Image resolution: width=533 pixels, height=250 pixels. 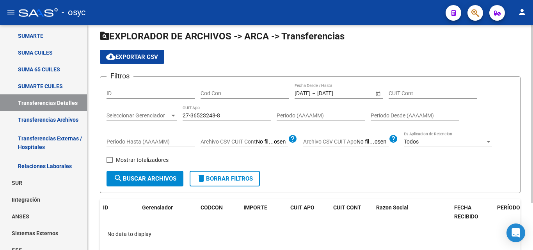 What do you see at coordinates (466, 212) in the screenshot?
I see `span: FECHA RECIBIDO` at bounding box center [466, 212].